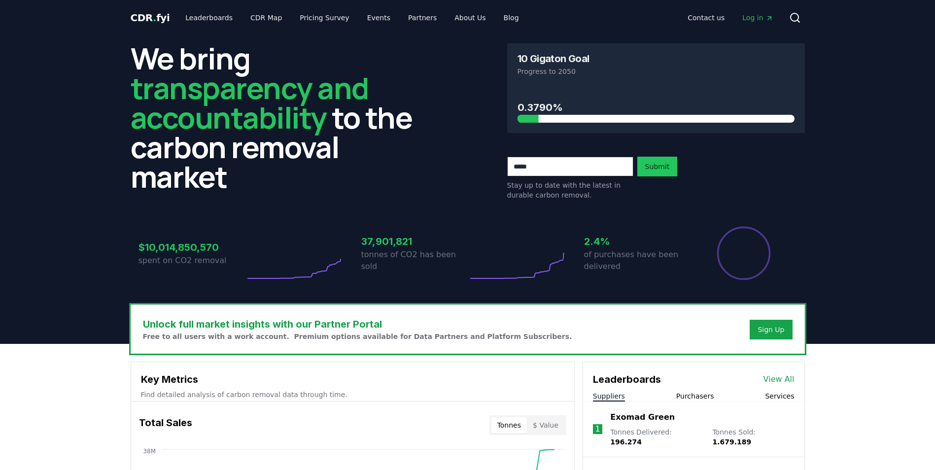 This screenshot has width=935, height=470. What do you see at coordinates (378, 18) in the screenshot?
I see `a: Events` at bounding box center [378, 18].